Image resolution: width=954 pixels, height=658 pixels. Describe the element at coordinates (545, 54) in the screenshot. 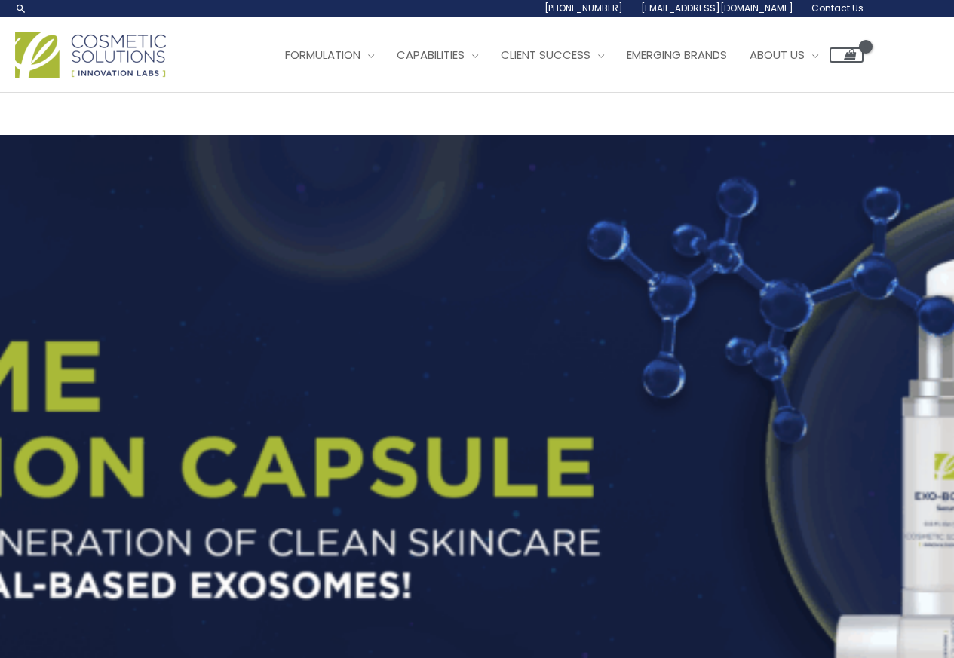

I see `span: Client Success` at that location.